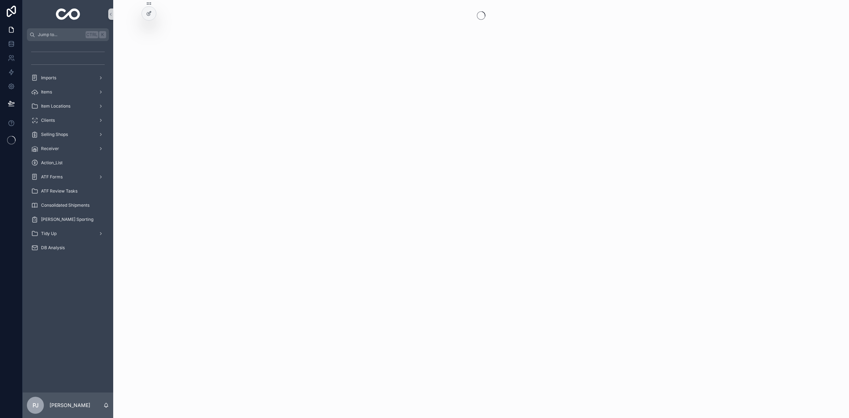 This screenshot has width=849, height=418. Describe the element at coordinates (68, 163) in the screenshot. I see `a: Action_List` at that location.